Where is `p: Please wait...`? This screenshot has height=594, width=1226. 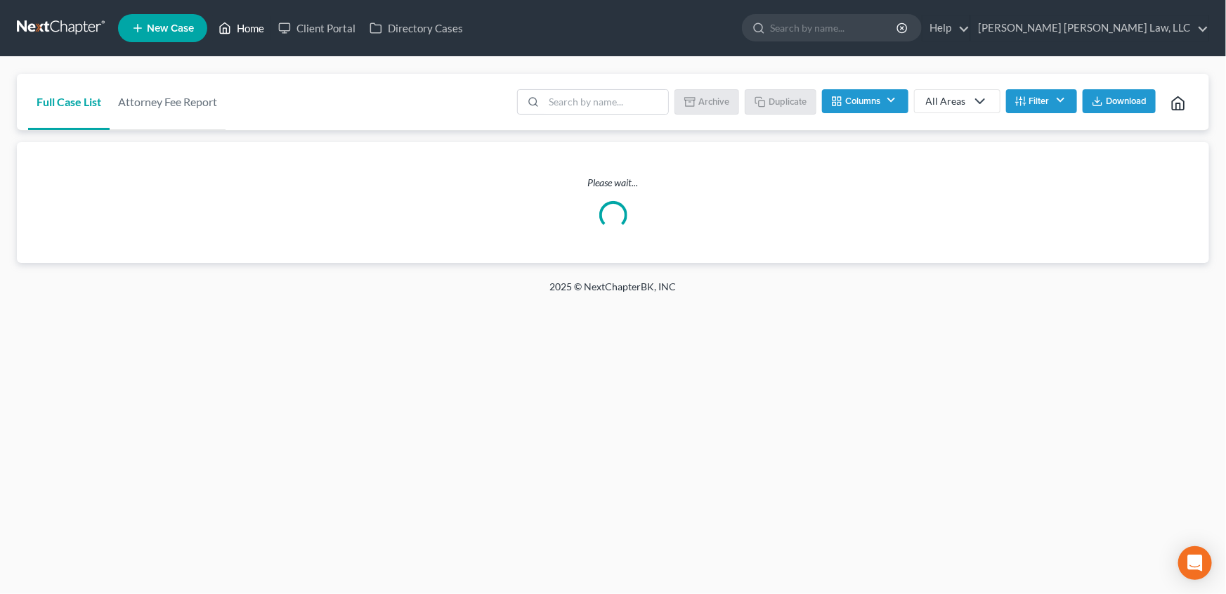 p: Please wait... is located at coordinates (613, 183).